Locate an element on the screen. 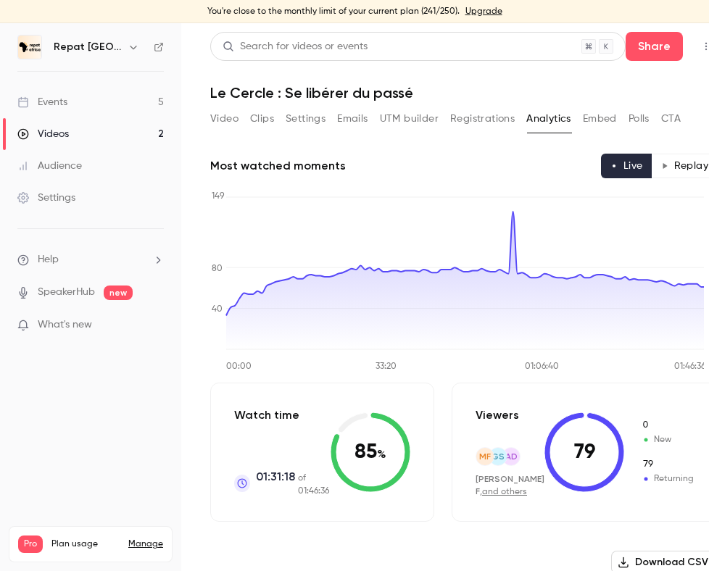 This screenshot has height=571, width=709. button: Analytics is located at coordinates (549, 119).